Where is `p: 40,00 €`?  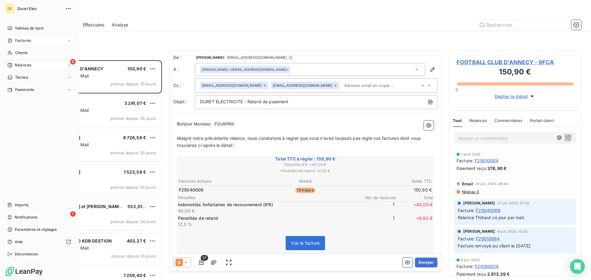 p: 40,00 € is located at coordinates (267, 211).